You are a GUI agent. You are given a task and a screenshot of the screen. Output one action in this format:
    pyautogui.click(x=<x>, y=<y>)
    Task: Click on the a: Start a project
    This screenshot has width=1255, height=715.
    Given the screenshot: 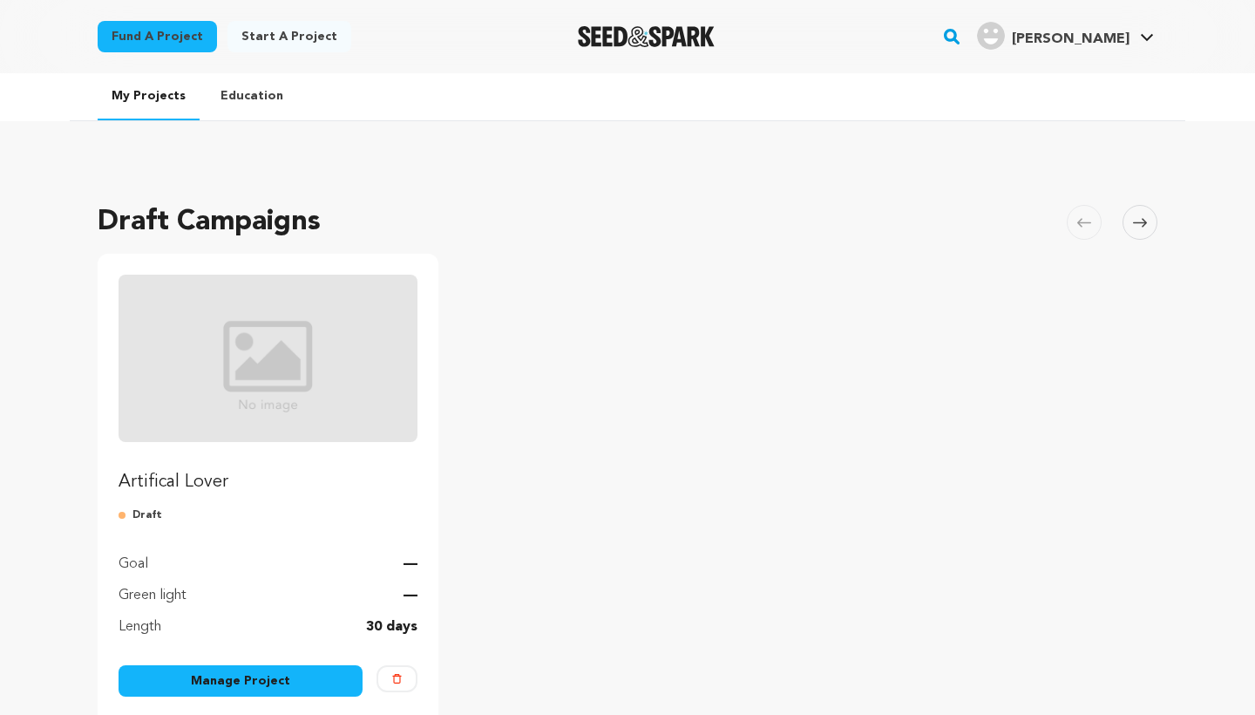 What is the action you would take?
    pyautogui.click(x=289, y=37)
    